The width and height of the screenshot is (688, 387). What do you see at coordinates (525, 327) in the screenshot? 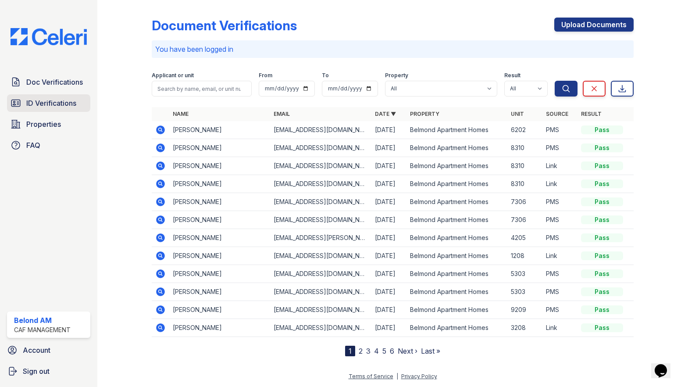
I see `td: 3208` at bounding box center [525, 327].